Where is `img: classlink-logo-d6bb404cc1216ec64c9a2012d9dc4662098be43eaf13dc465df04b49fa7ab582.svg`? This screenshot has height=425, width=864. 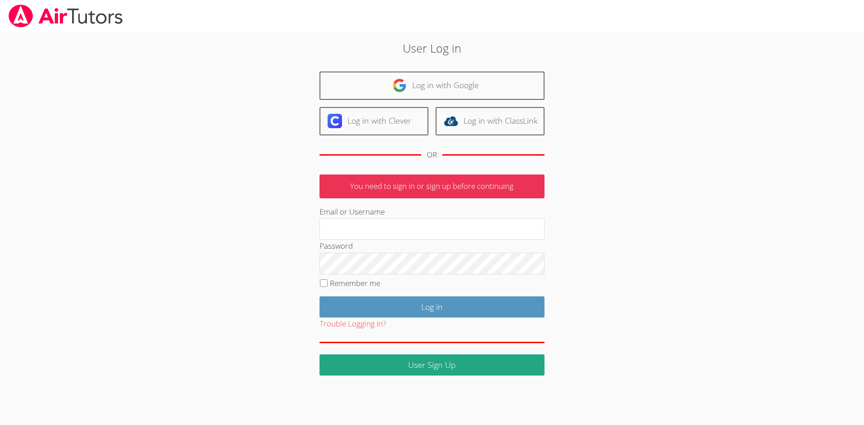
img: classlink-logo-d6bb404cc1216ec64c9a2012d9dc4662098be43eaf13dc465df04b49fa7ab582.svg is located at coordinates (451, 121).